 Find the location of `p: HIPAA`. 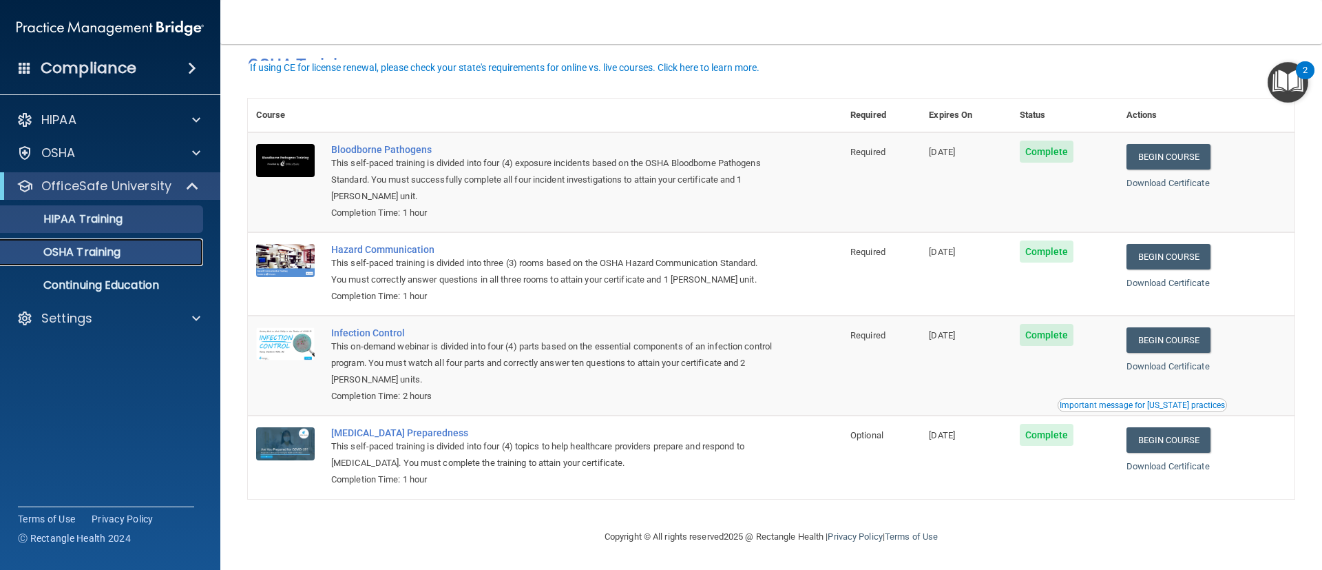

p: HIPAA is located at coordinates (59, 120).